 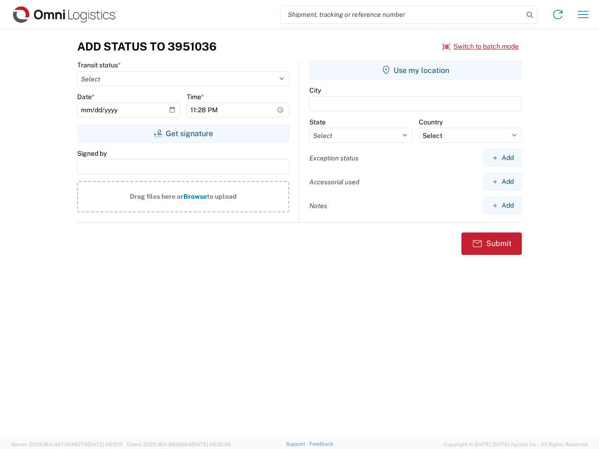 What do you see at coordinates (402, 15) in the screenshot?
I see `input: Shipment, tracking or reference number` at bounding box center [402, 15].